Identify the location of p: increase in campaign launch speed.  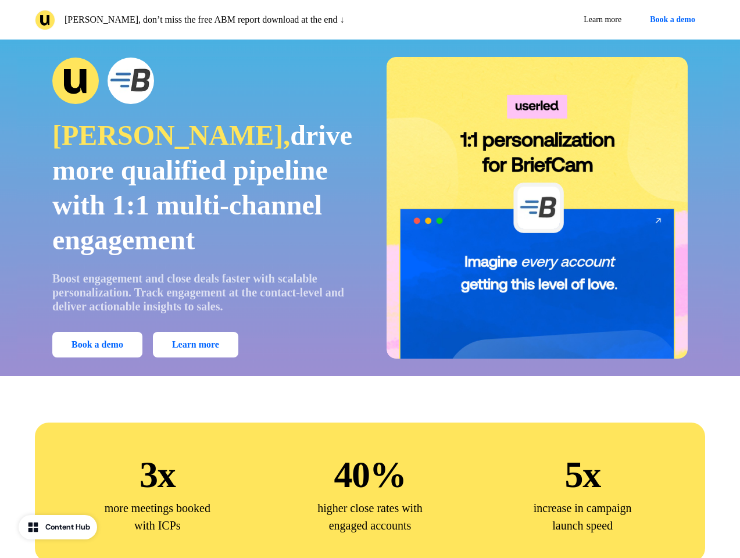
(582, 517).